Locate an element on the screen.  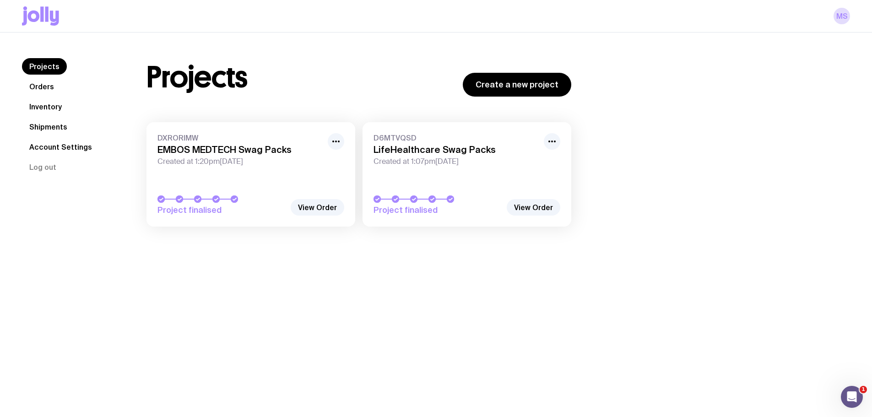
a: Shipments is located at coordinates (48, 127).